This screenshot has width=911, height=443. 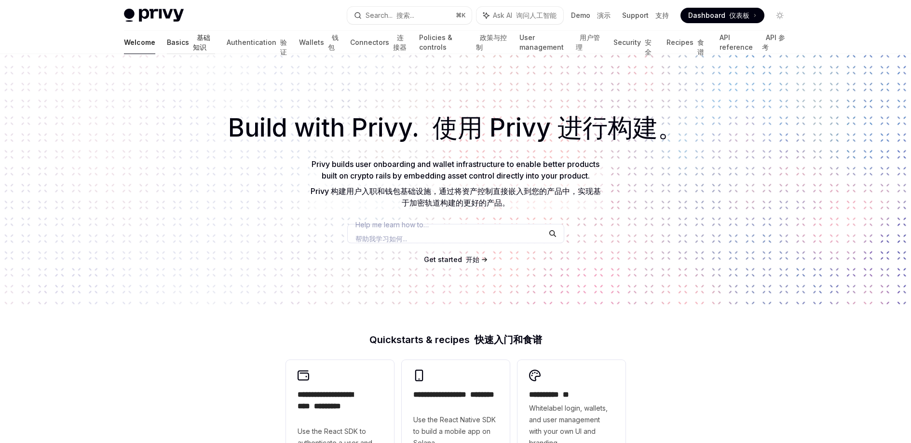 What do you see at coordinates (525, 15) in the screenshot?
I see `span: Ask AI` at bounding box center [525, 15].